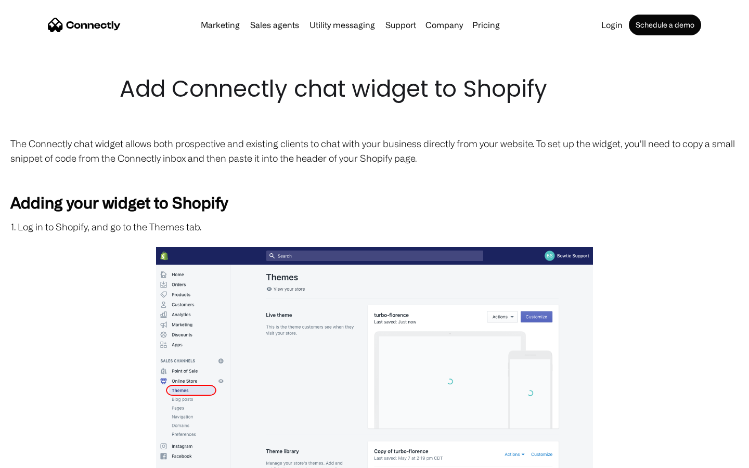 The image size is (749, 468). What do you see at coordinates (444, 25) in the screenshot?
I see `div: Company` at bounding box center [444, 25].